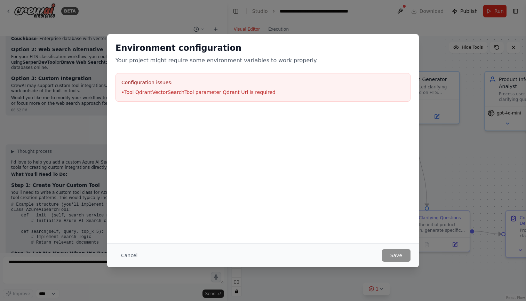  Describe the element at coordinates (263, 61) in the screenshot. I see `p: Your project might require some environment variables to work properly.` at that location.